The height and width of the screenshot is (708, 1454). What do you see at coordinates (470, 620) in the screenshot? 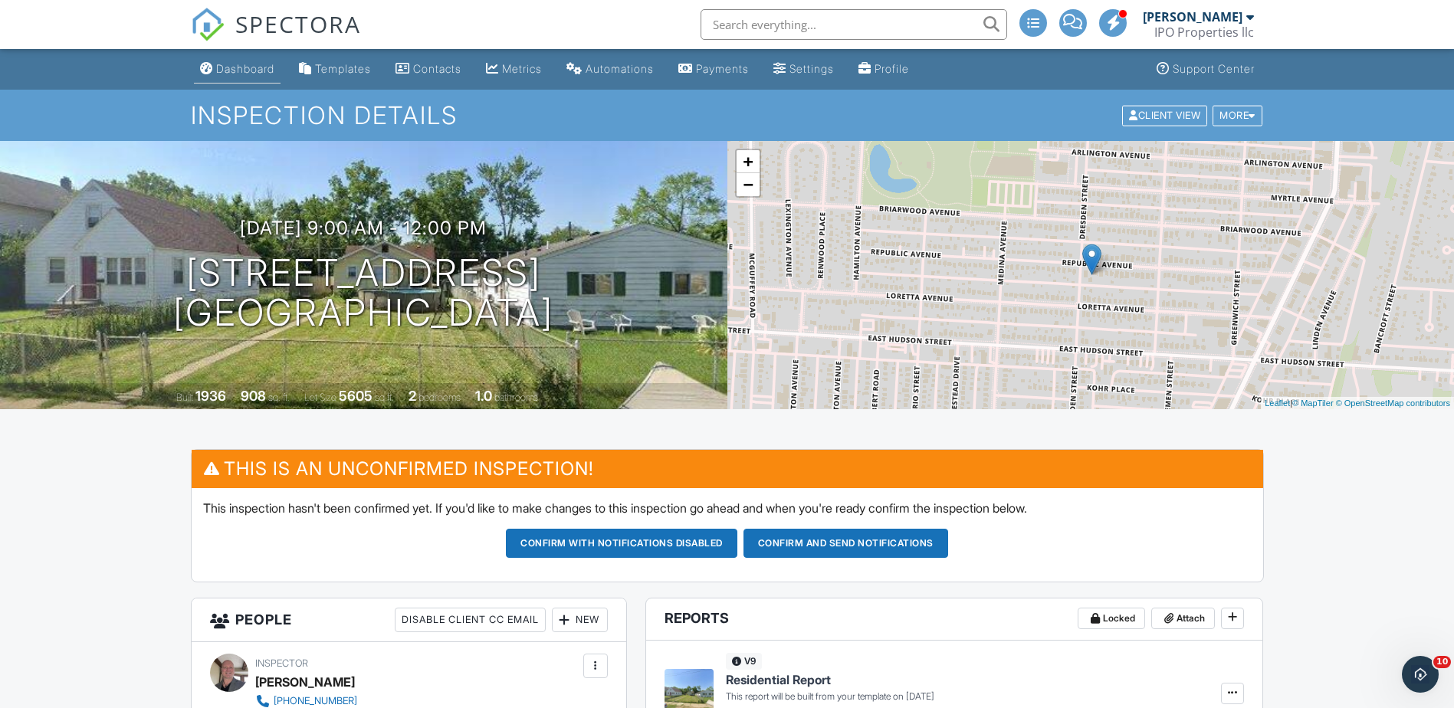
I see `div: Disable Client CC Email` at bounding box center [470, 620].